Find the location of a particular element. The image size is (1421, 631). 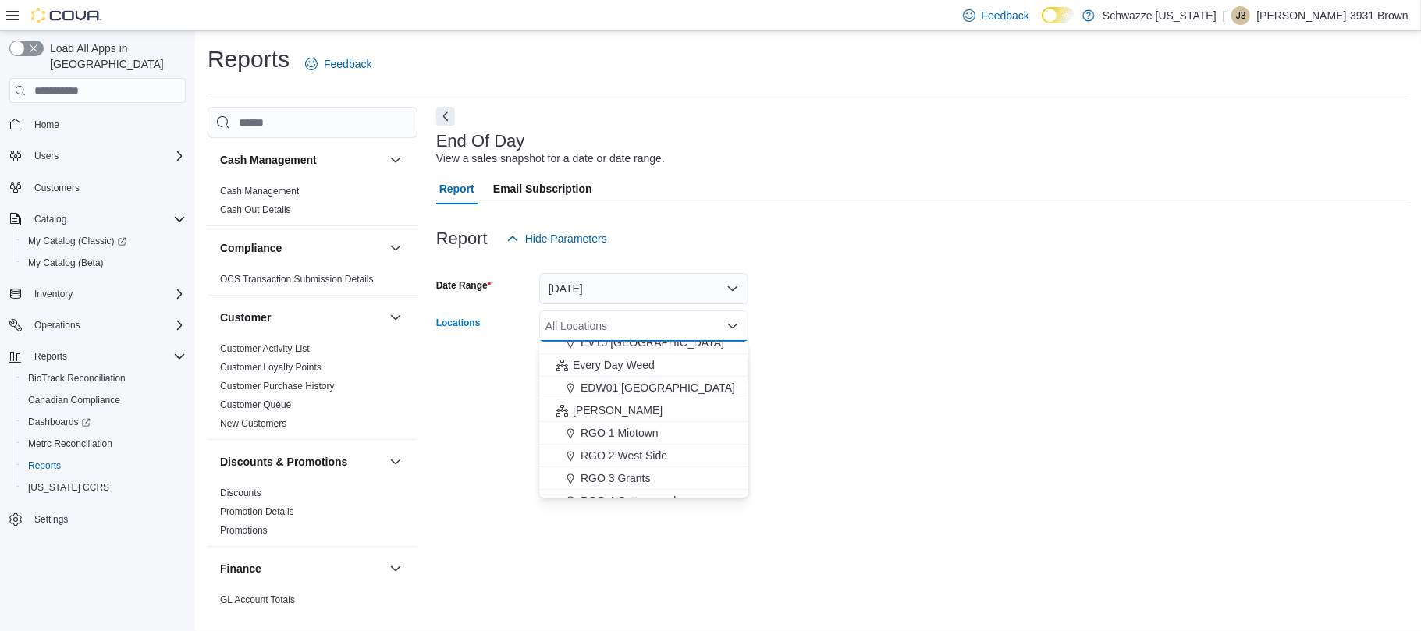

button: Canadian Compliance is located at coordinates (104, 400).